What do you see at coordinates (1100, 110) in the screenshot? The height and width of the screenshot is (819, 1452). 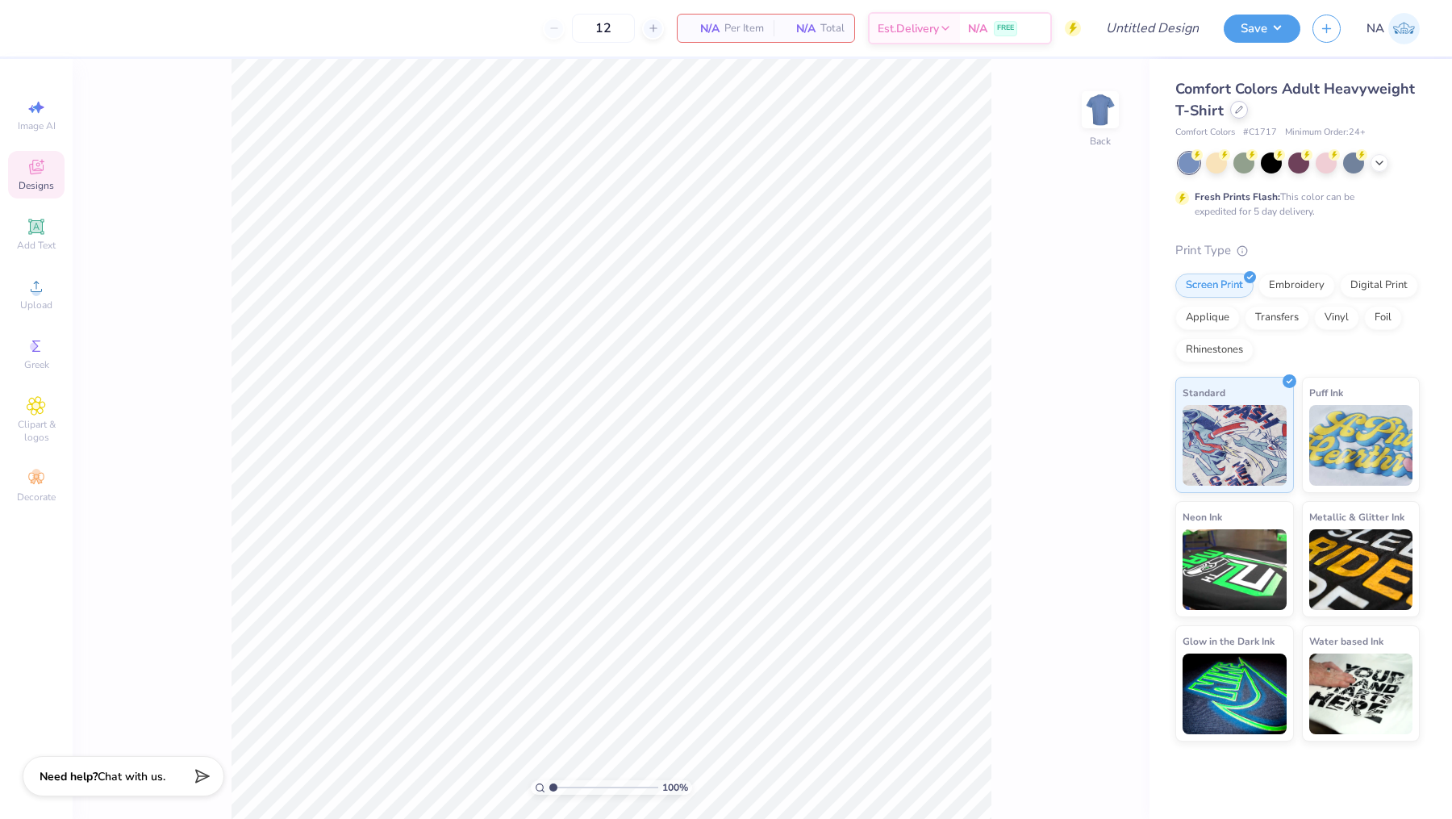 I see `img: Back` at bounding box center [1100, 110].